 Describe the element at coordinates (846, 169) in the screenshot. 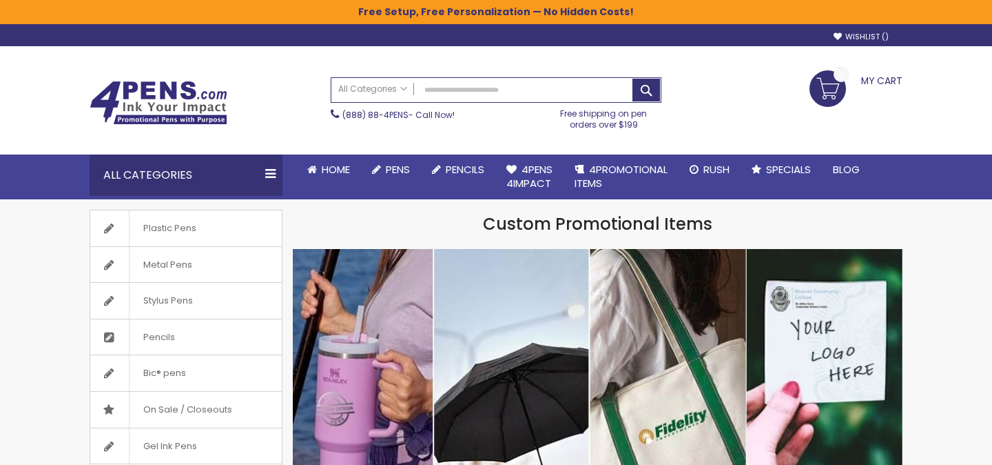

I see `span: Blog` at that location.